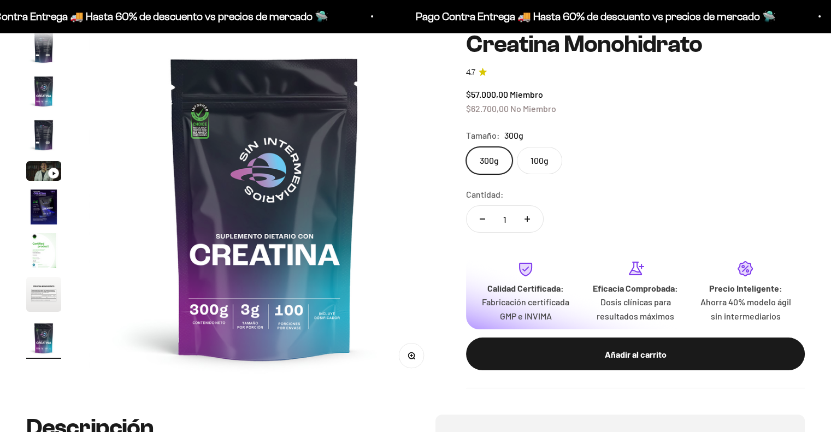  I want to click on button: Ir al artículo 7, so click(44, 252).